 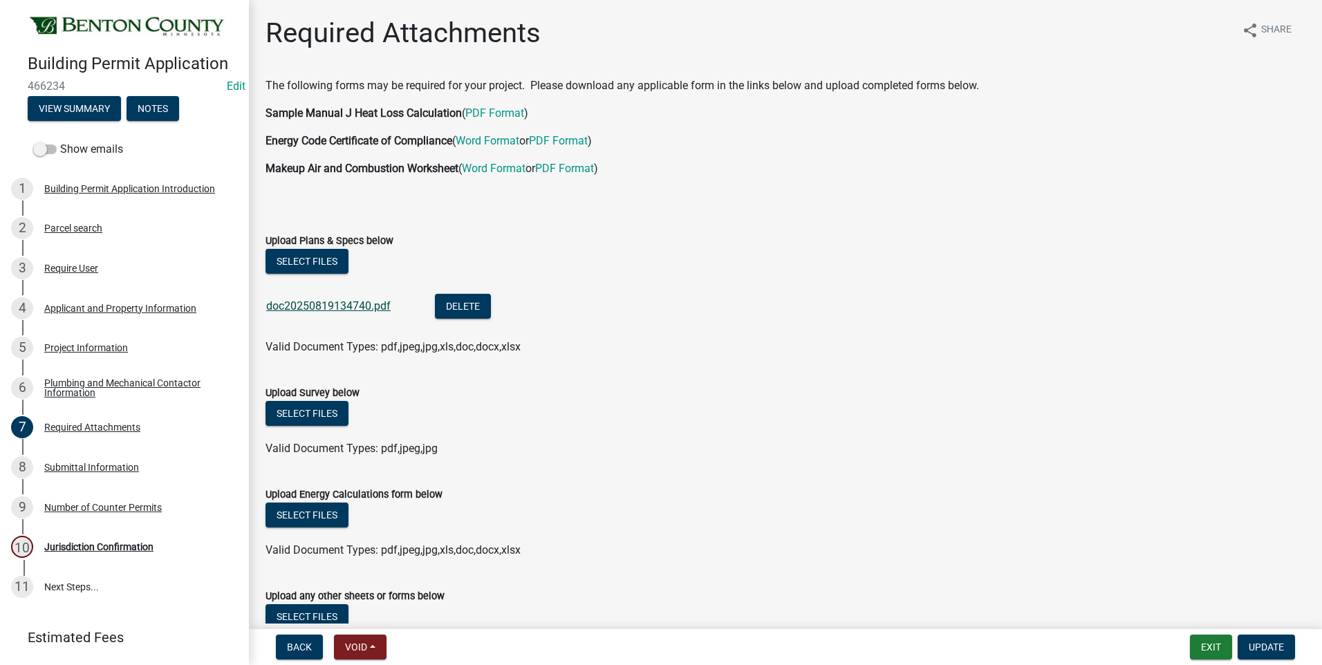 What do you see at coordinates (22, 587) in the screenshot?
I see `div: 11` at bounding box center [22, 587].